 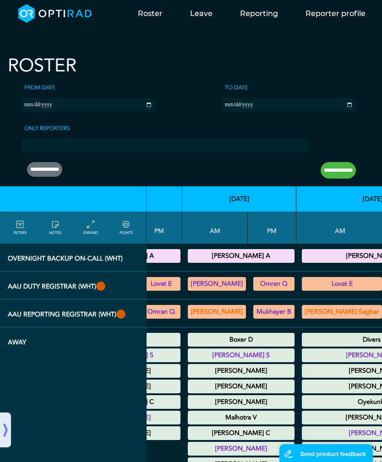 What do you see at coordinates (45, 144) in the screenshot?
I see `input: null` at bounding box center [45, 144].